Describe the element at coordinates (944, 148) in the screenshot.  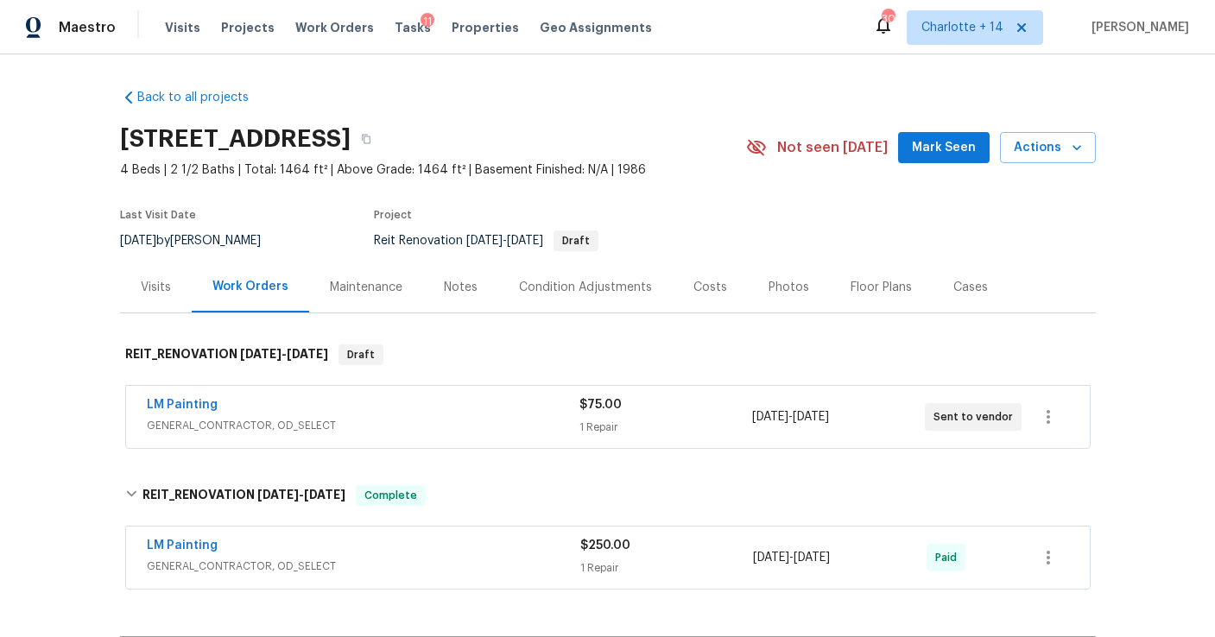
I see `span: Mark Seen` at that location.